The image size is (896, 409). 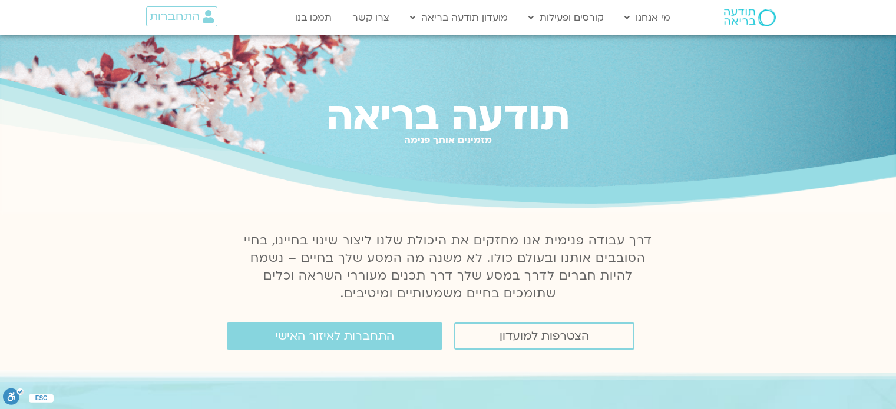 What do you see at coordinates (371, 18) in the screenshot?
I see `a: צרו קשר` at bounding box center [371, 18].